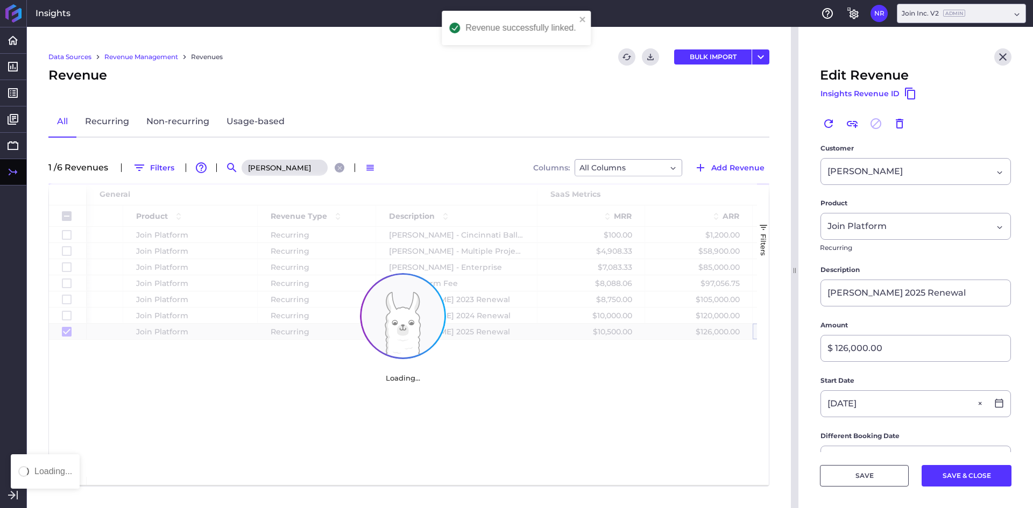 The width and height of the screenshot is (1033, 508). I want to click on a: Non-recurring, so click(178, 122).